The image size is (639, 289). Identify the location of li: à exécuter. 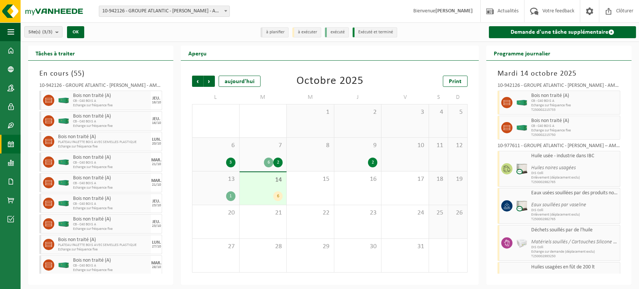
(307, 32).